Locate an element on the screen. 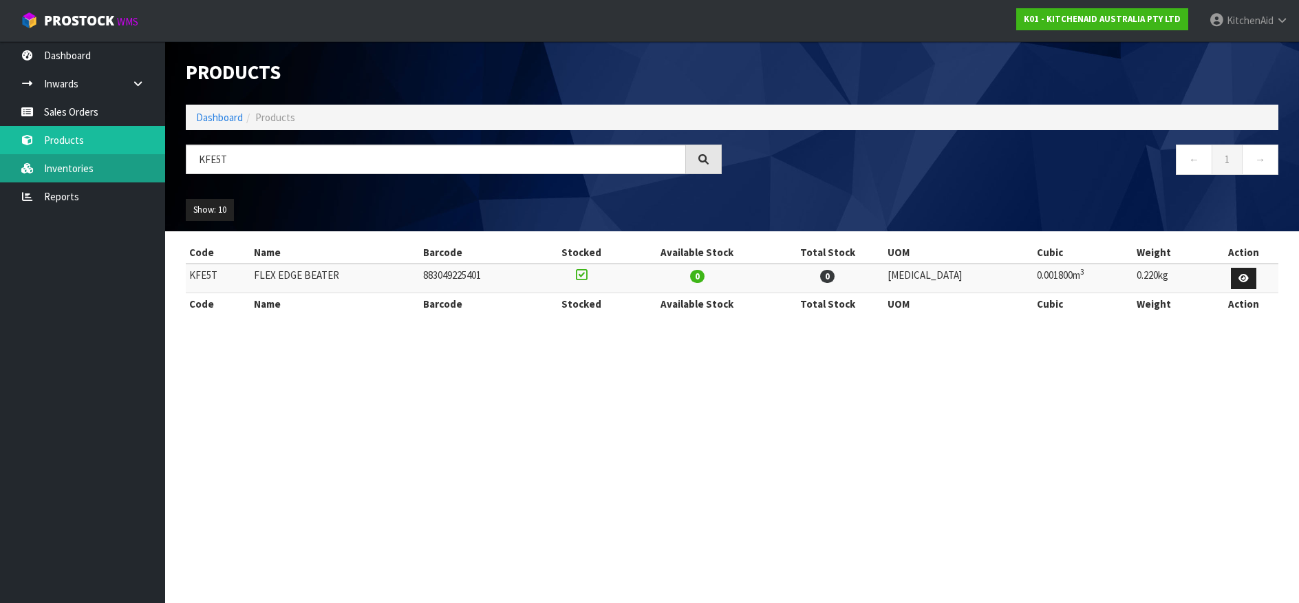  strong: K01 - KITCHENAID AUSTRALIA PTY LTD is located at coordinates (1103, 19).